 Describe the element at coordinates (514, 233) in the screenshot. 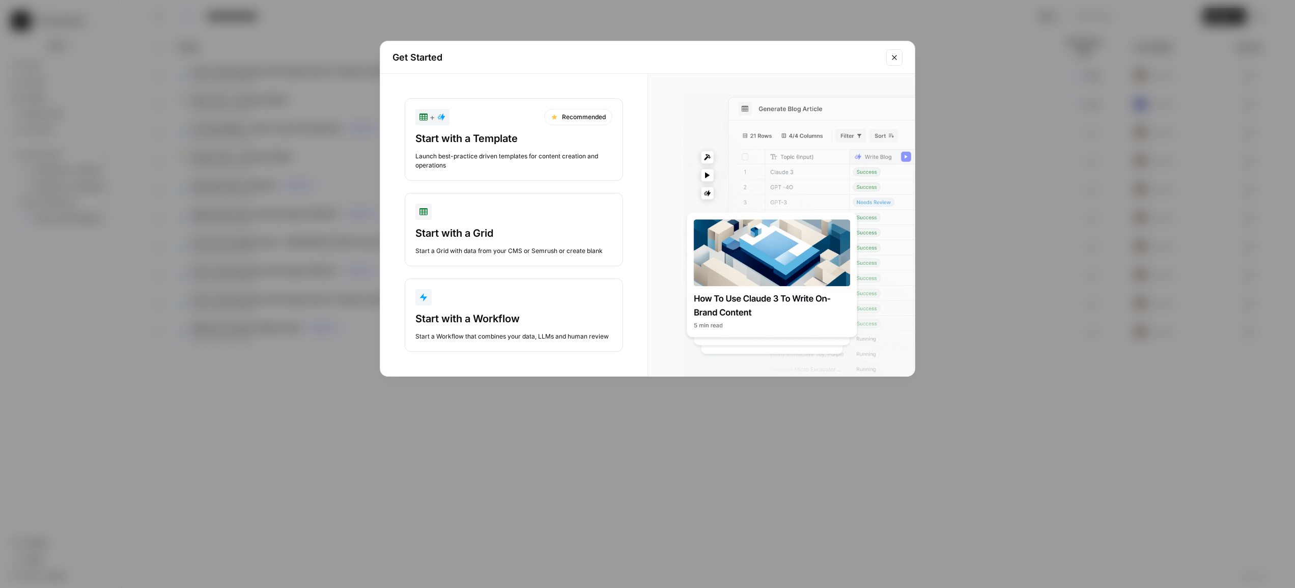

I see `div: Start with a Grid` at that location.